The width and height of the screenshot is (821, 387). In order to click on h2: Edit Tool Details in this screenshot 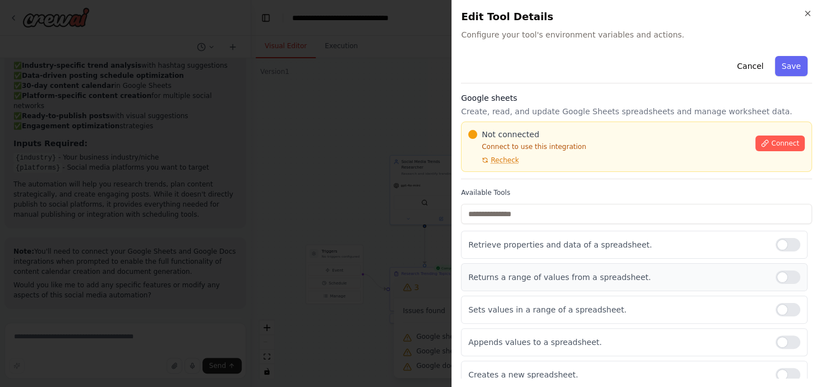, I will do `click(636, 17)`.